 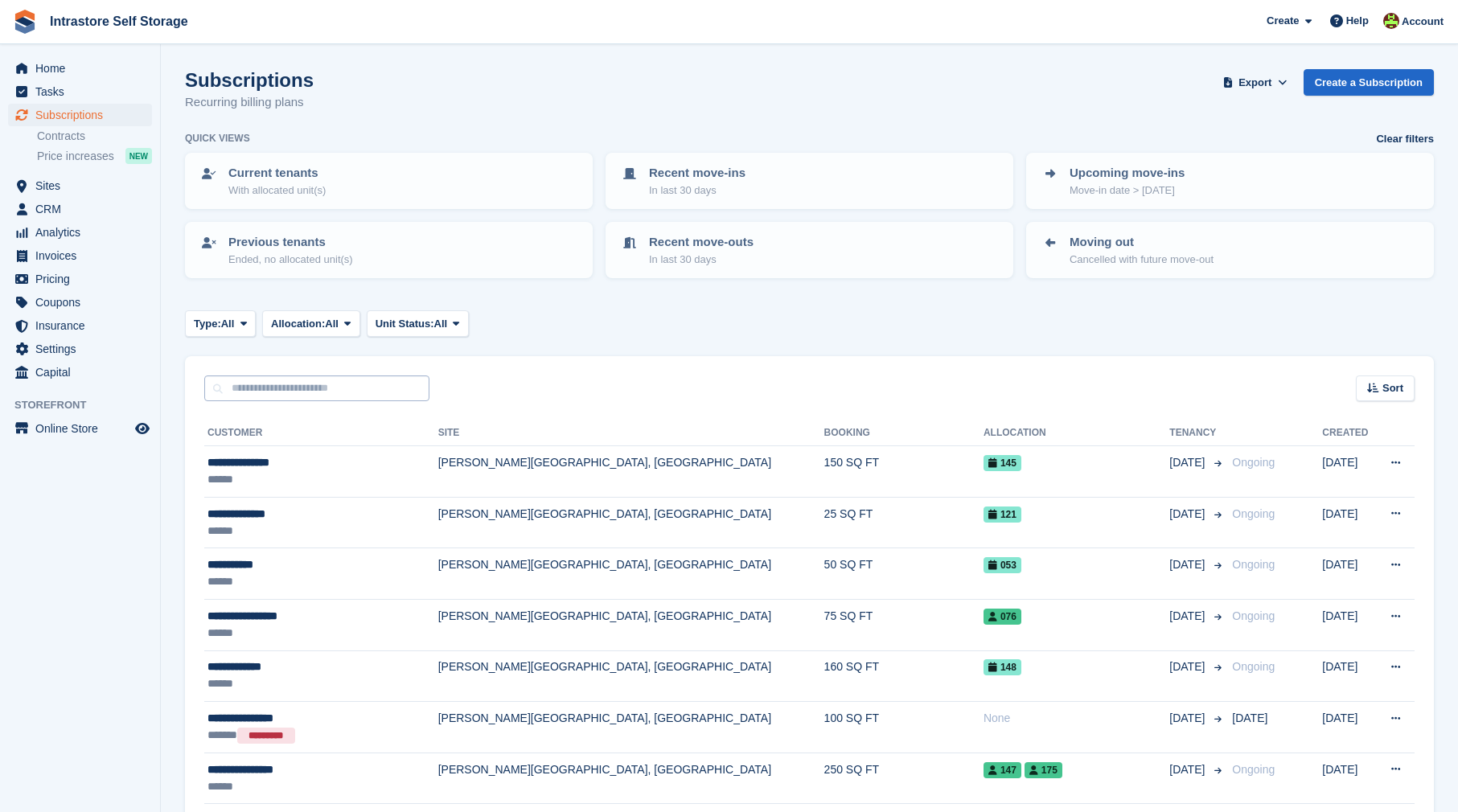 What do you see at coordinates (1369, 82) in the screenshot?
I see `a: Create a Subscription` at bounding box center [1369, 82].